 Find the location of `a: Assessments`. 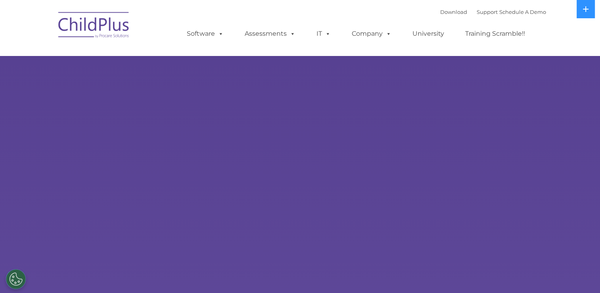

a: Assessments is located at coordinates (270, 34).